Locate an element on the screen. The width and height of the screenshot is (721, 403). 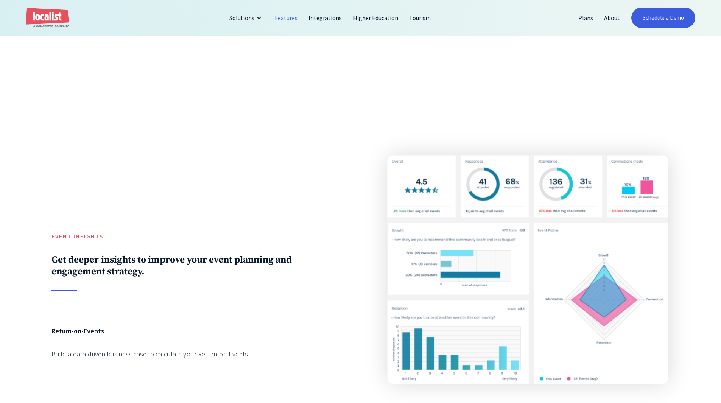
h2: Get deeper insights to improve your event planning and engagement strategy. is located at coordinates (193, 266).